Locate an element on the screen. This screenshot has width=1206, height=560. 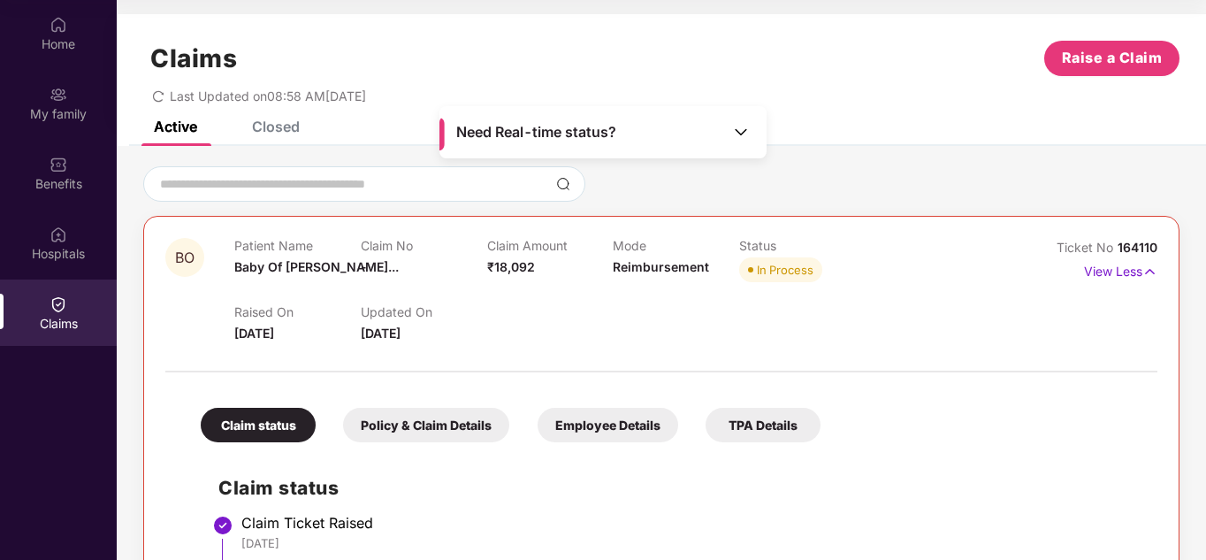
div: Active is located at coordinates (175, 126).